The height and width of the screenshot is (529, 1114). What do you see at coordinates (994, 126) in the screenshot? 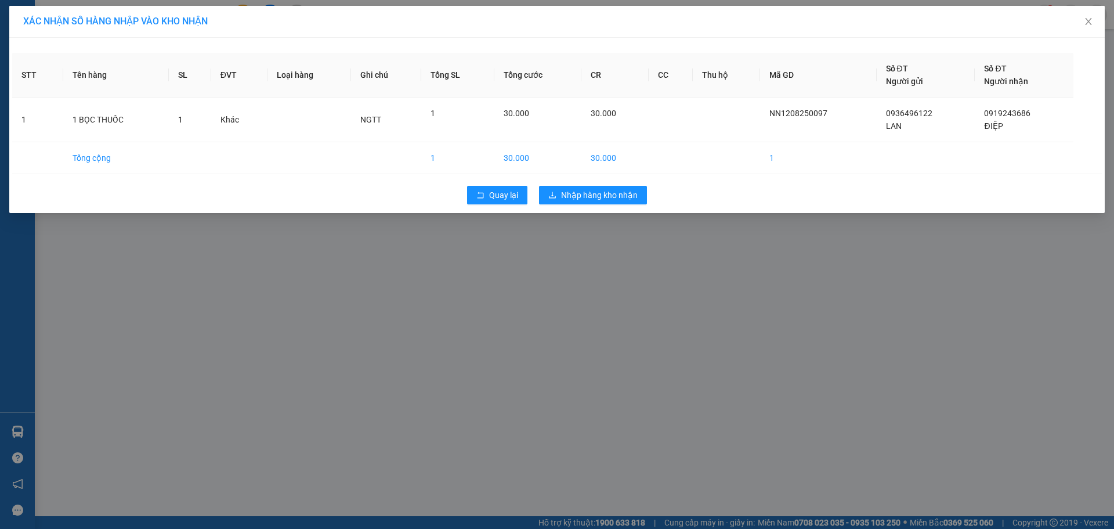
I see `span: ĐIỆP` at bounding box center [994, 126].